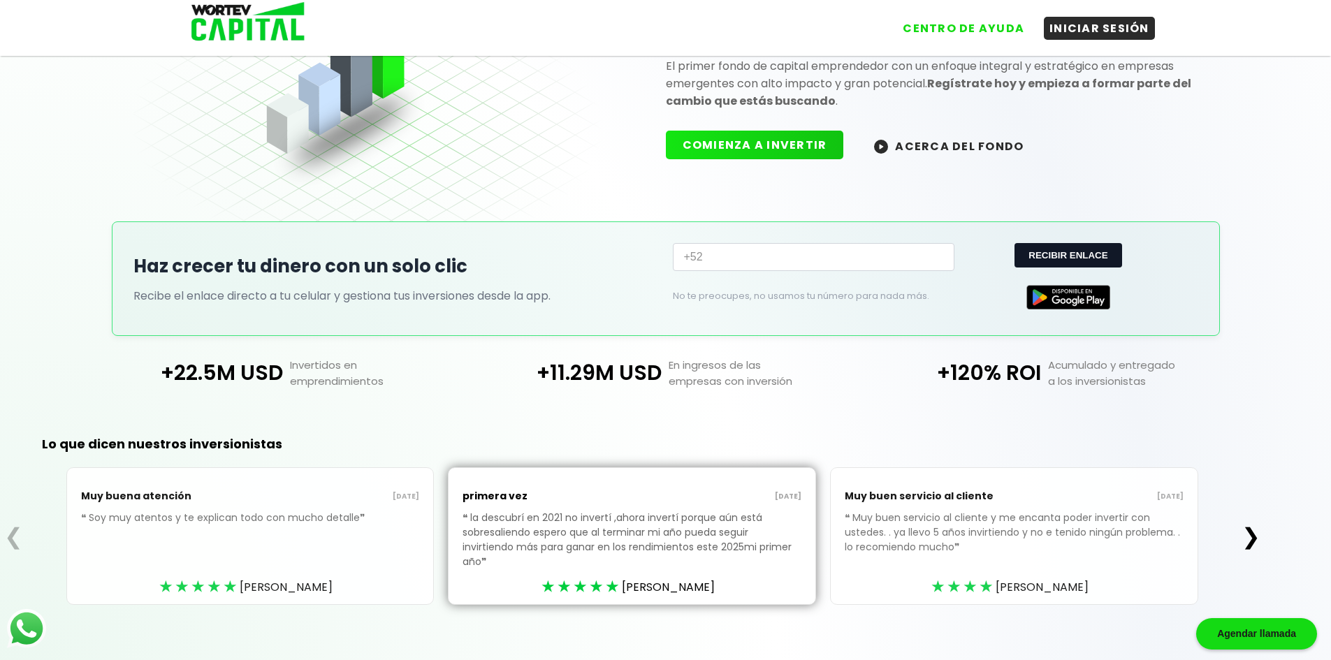 This screenshot has width=1331, height=660. I want to click on p: +11.29M USD, so click(569, 373).